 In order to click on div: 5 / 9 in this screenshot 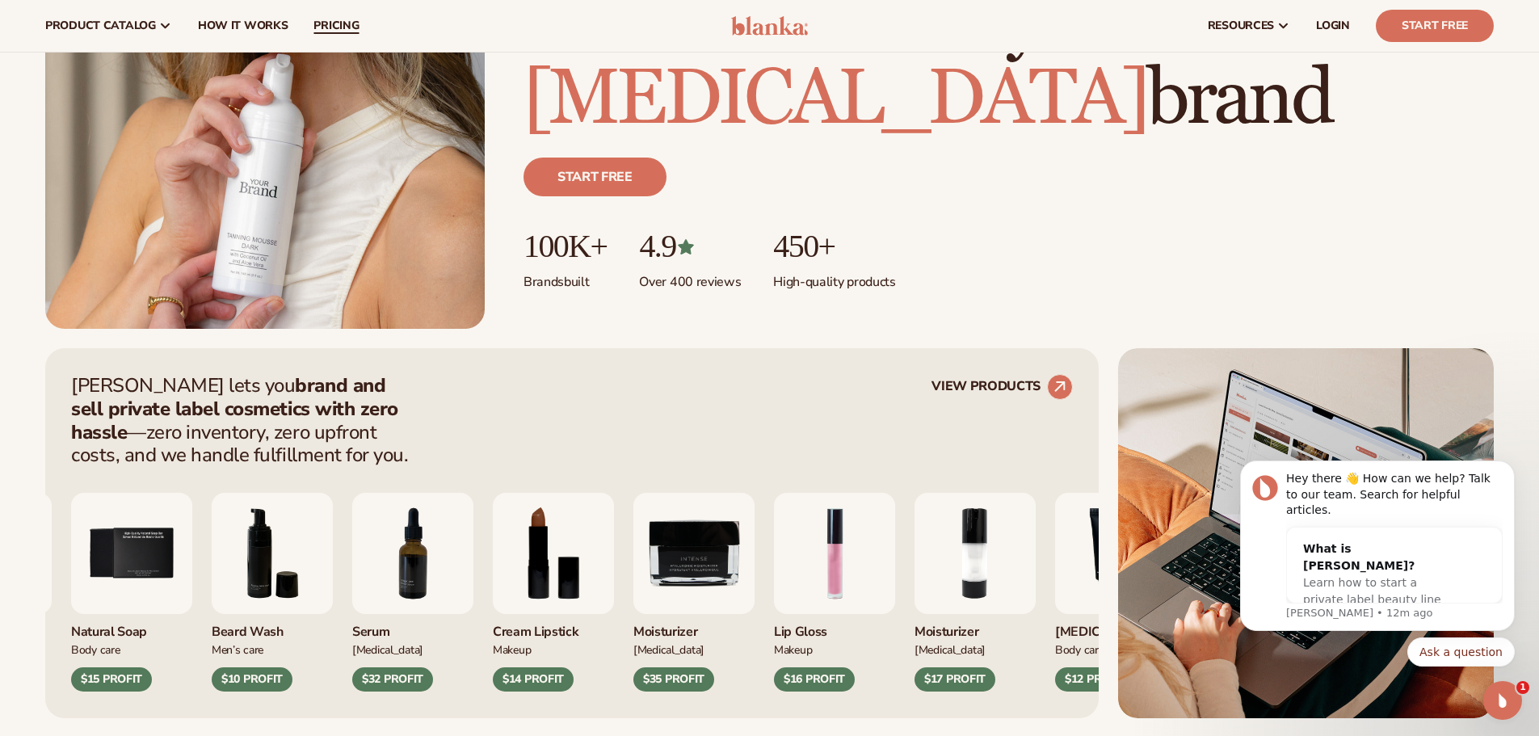, I will do `click(132, 592)`.